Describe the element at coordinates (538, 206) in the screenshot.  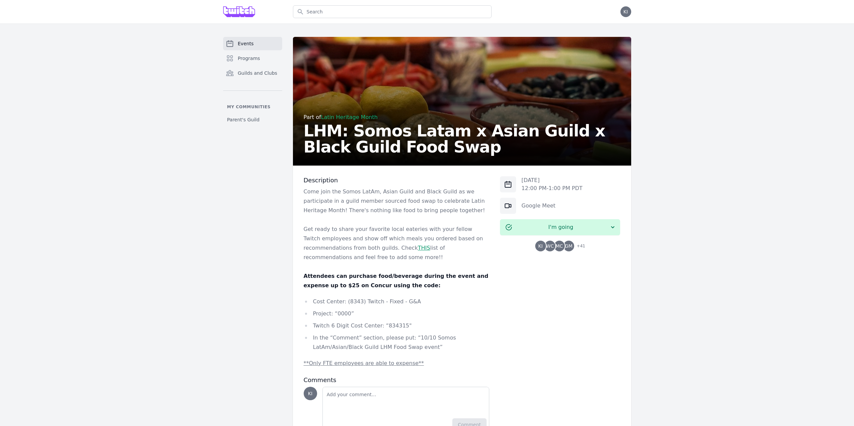
I see `a: Google Meet` at that location.